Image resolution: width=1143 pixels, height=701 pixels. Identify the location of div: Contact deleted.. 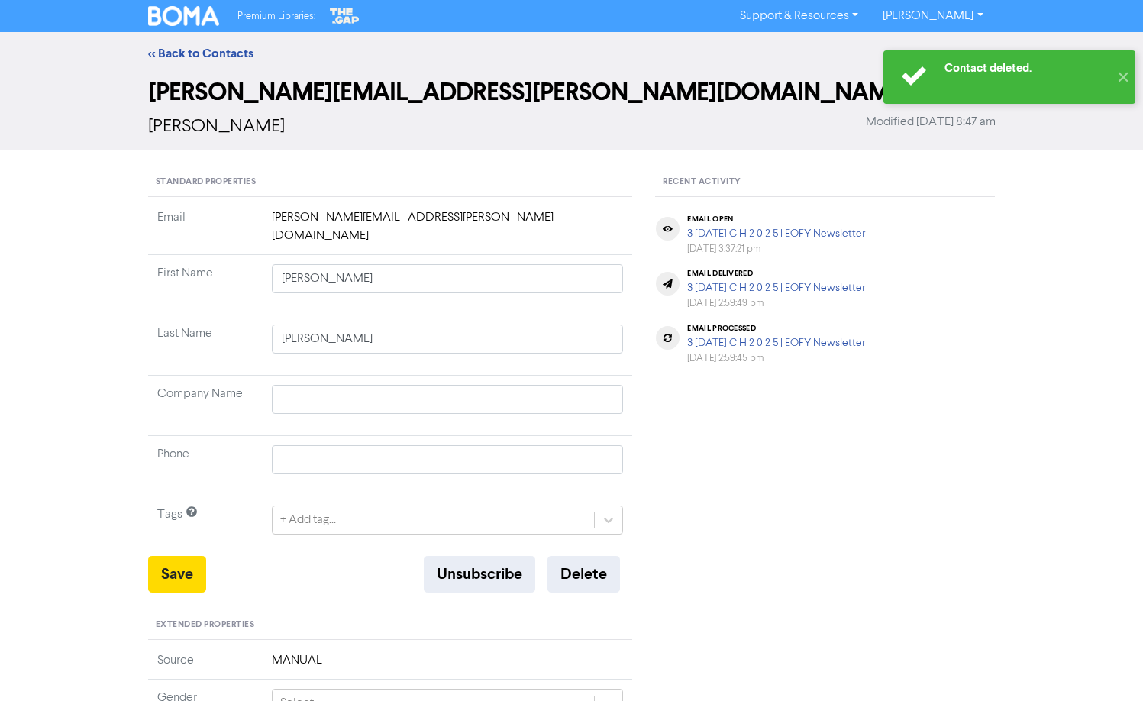
(1026, 68).